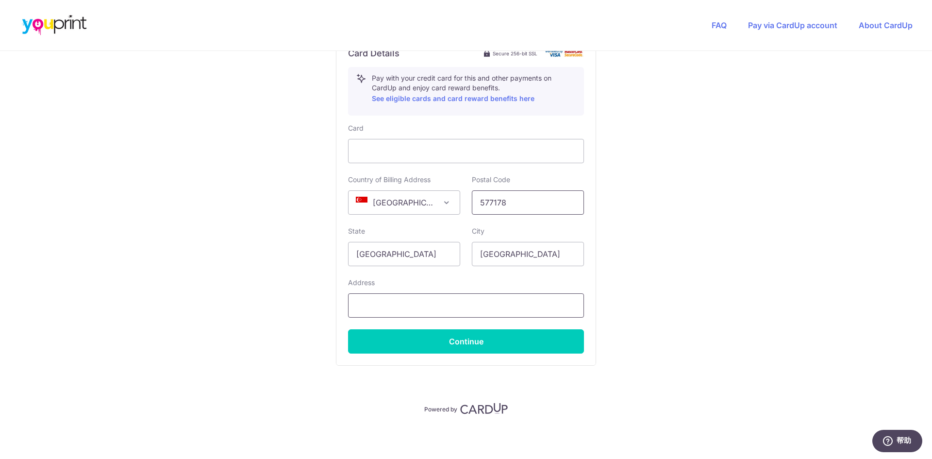 This screenshot has width=932, height=459. I want to click on label: Postal Code, so click(491, 180).